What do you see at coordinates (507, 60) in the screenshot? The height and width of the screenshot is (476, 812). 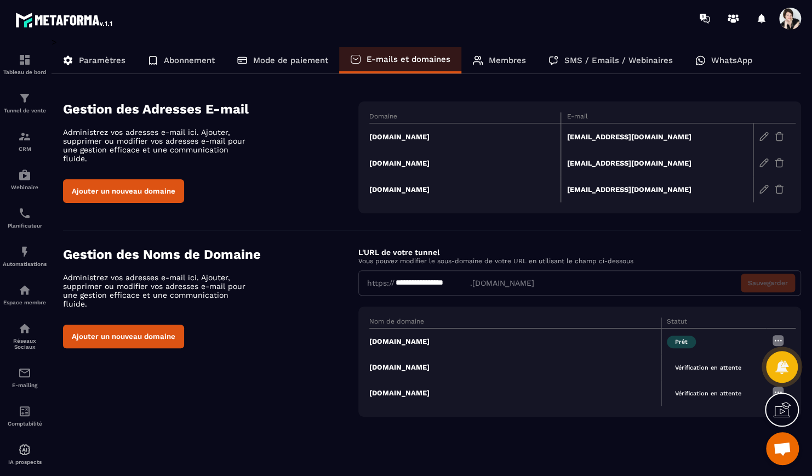 I see `p: Membres` at bounding box center [507, 60].